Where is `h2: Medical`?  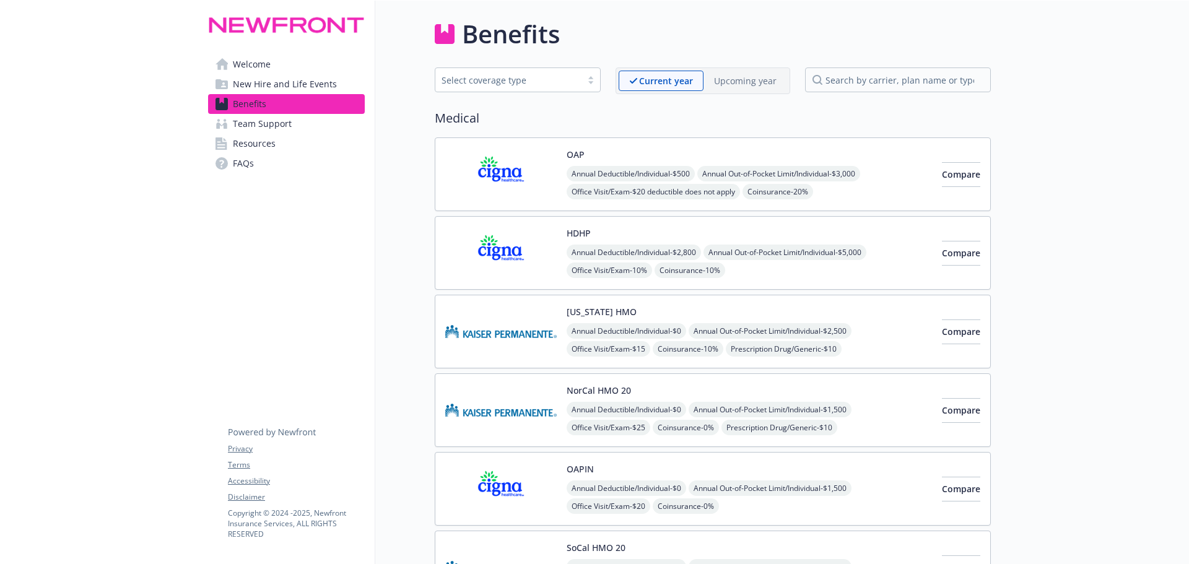 h2: Medical is located at coordinates (713, 118).